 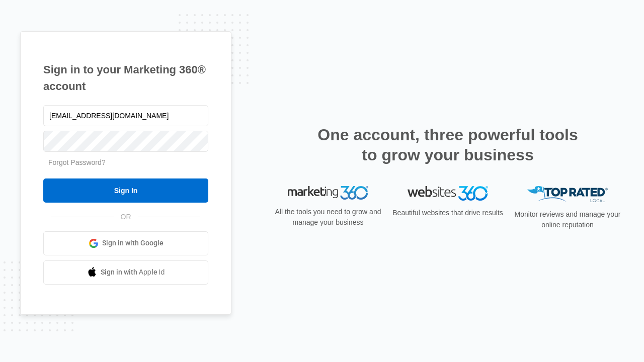 What do you see at coordinates (133, 243) in the screenshot?
I see `span: Sign in with Google` at bounding box center [133, 243].